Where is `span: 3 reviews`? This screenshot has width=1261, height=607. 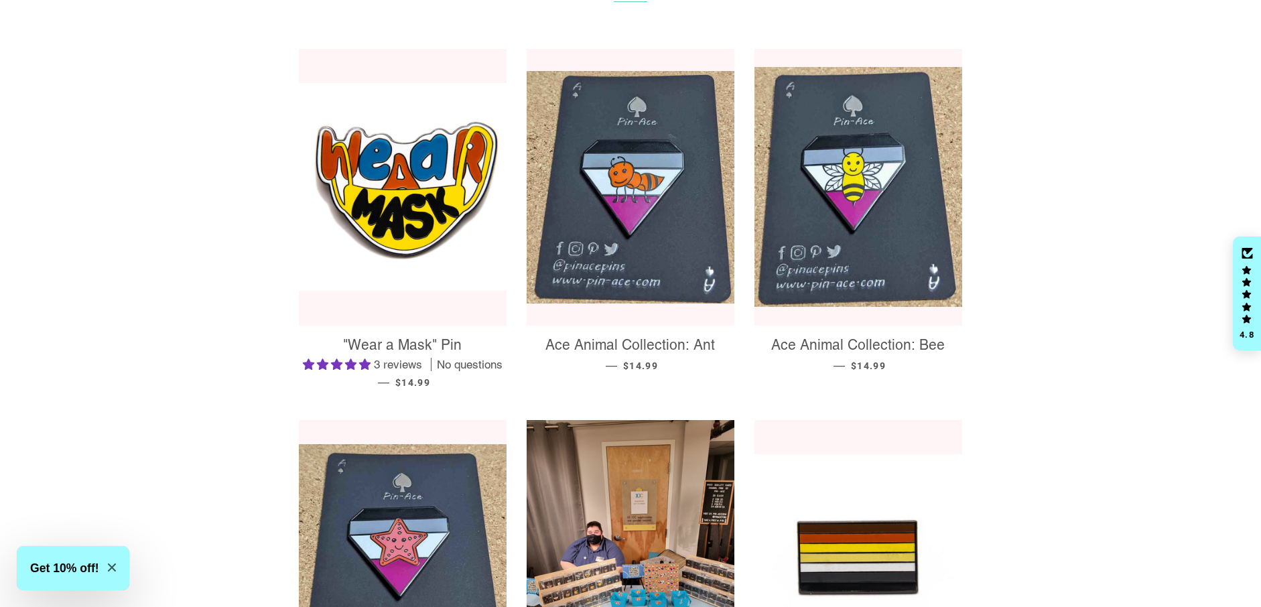 span: 3 reviews is located at coordinates (398, 365).